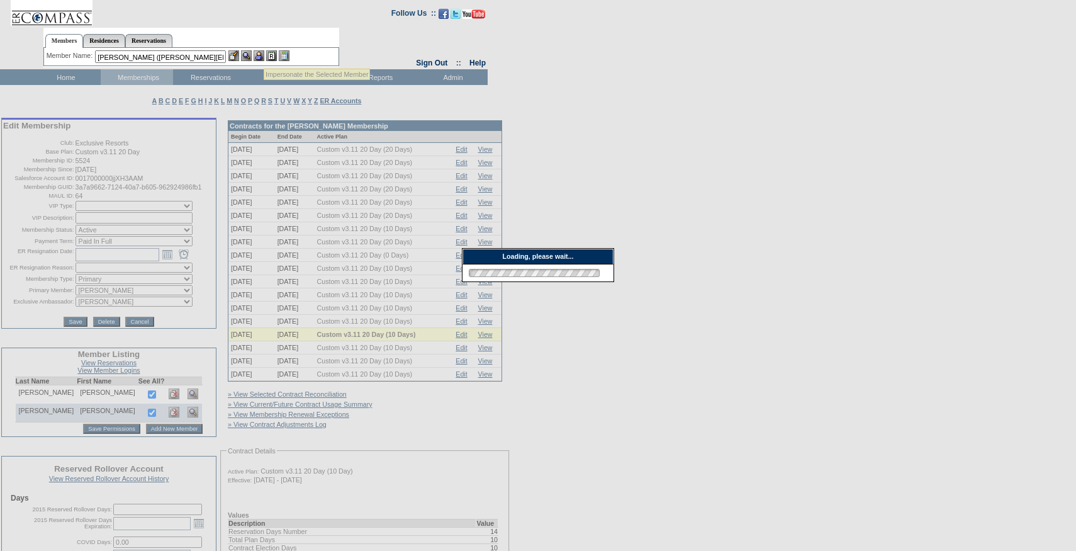  Describe the element at coordinates (534, 273) in the screenshot. I see `img: loading.gif` at that location.